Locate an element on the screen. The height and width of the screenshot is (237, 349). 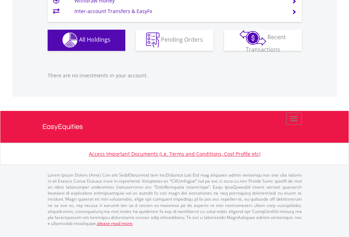
img: pending_instructions-wht.png is located at coordinates (153, 40).